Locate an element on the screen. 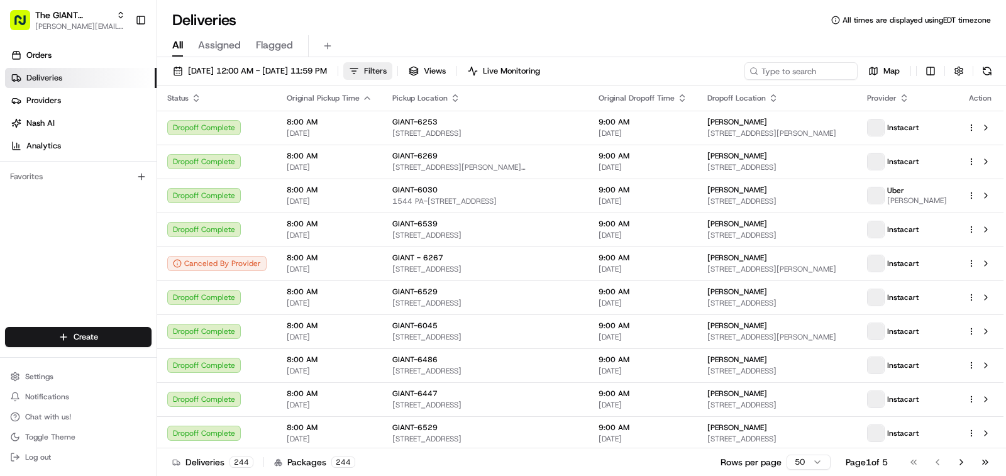 This screenshot has width=1006, height=476. a: Analytics is located at coordinates (80, 146).